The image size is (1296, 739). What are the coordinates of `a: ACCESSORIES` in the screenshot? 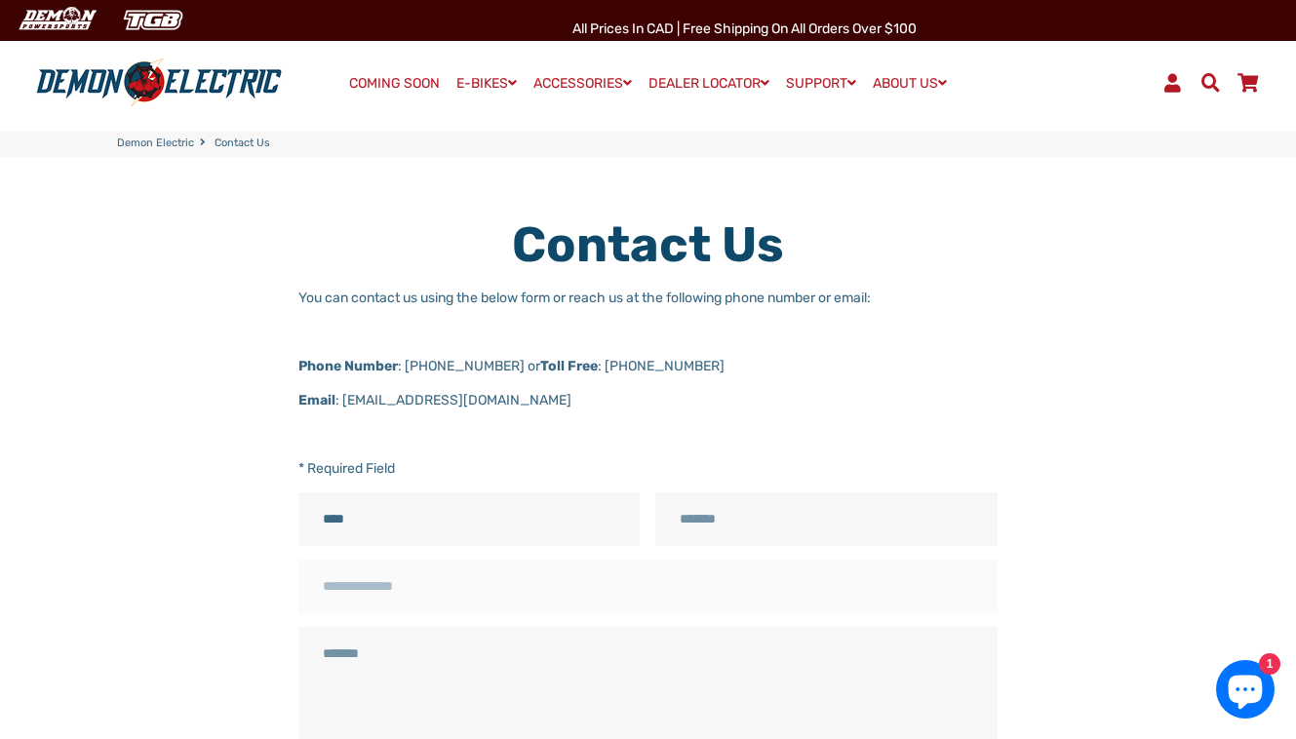 It's located at (582, 83).